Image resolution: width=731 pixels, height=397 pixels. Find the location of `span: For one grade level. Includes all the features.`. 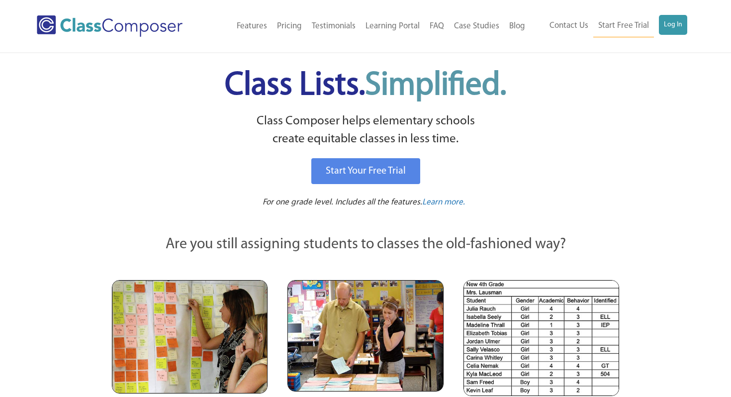

span: For one grade level. Includes all the features. is located at coordinates (342, 202).